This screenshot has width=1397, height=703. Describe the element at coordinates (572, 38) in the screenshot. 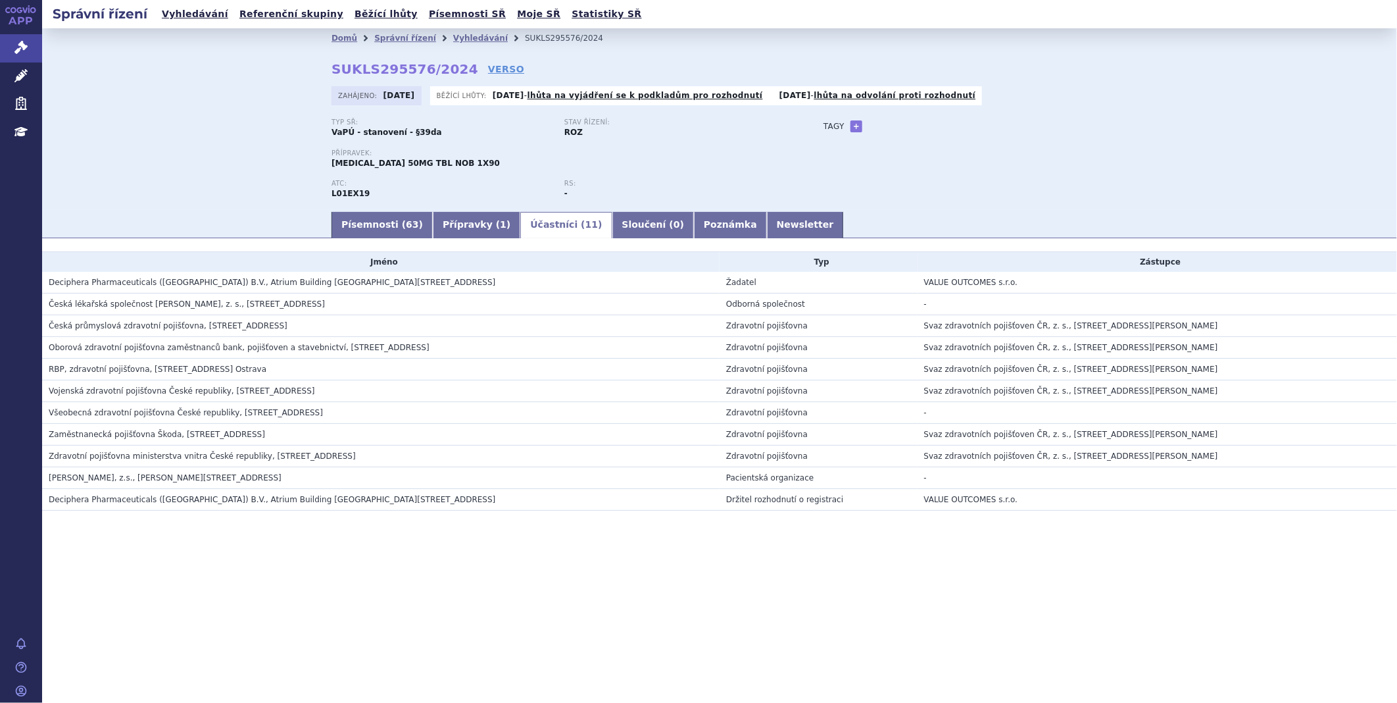

I see `li: SUKLS295576/2024` at that location.